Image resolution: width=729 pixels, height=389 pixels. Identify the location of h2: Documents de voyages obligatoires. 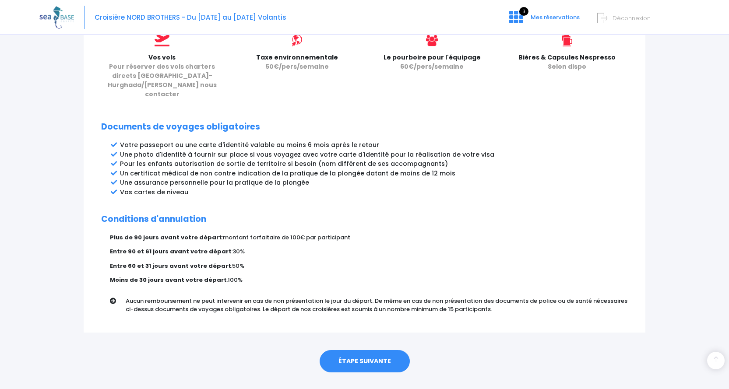
(364, 127).